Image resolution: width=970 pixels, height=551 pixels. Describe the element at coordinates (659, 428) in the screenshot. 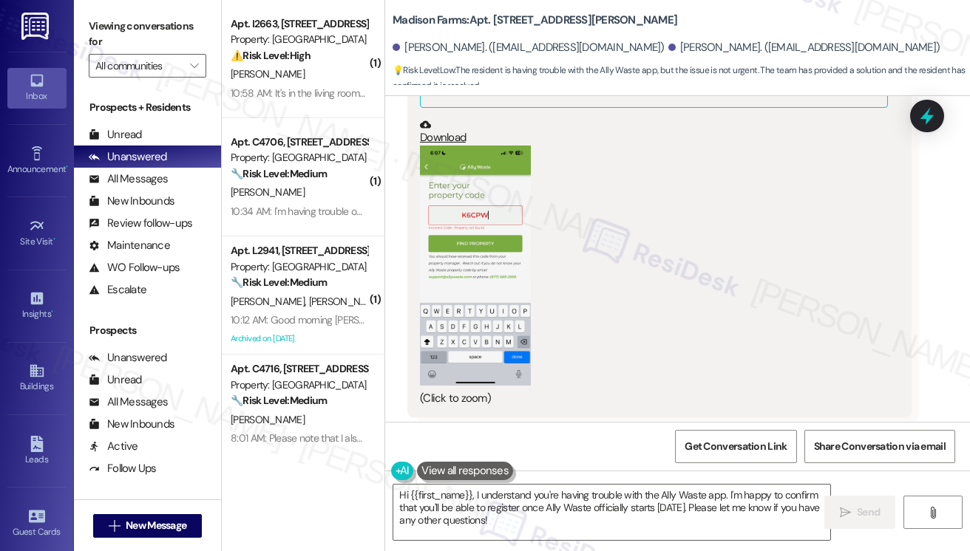

I see `div: Tagged as:` at that location.